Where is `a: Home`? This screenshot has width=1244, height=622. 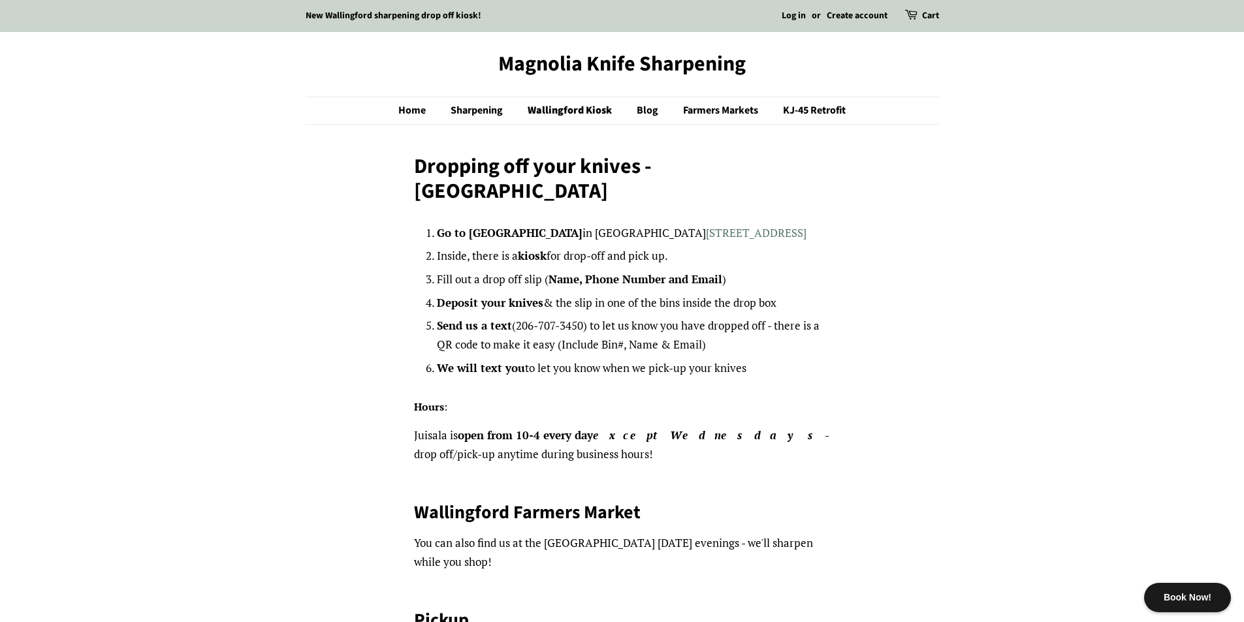
a: Home is located at coordinates (419, 110).